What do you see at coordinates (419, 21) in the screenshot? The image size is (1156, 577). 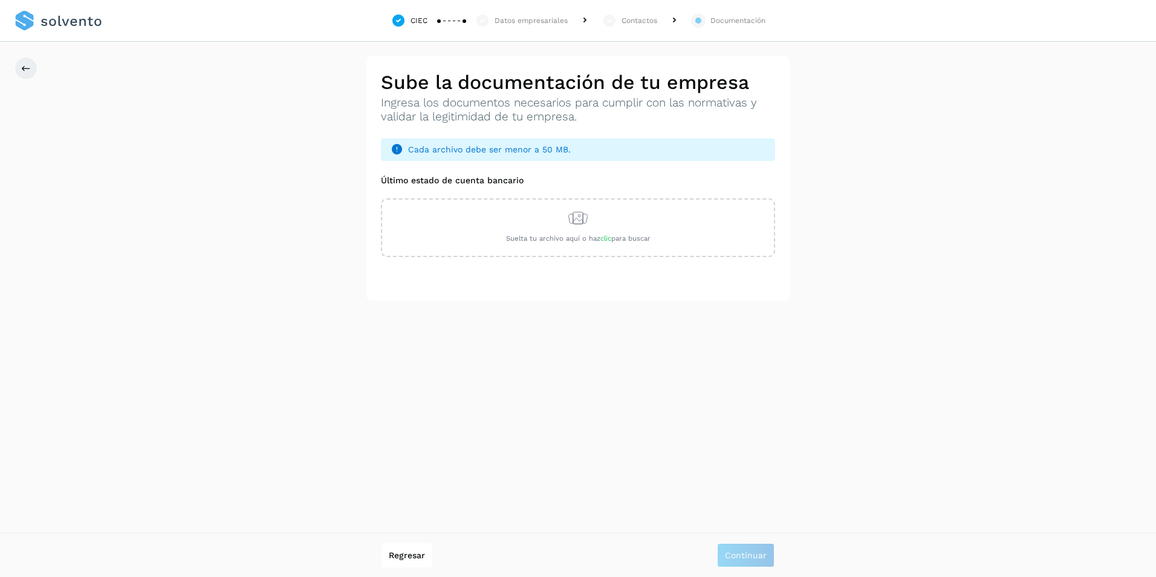 I see `div: CIEC` at bounding box center [419, 21].